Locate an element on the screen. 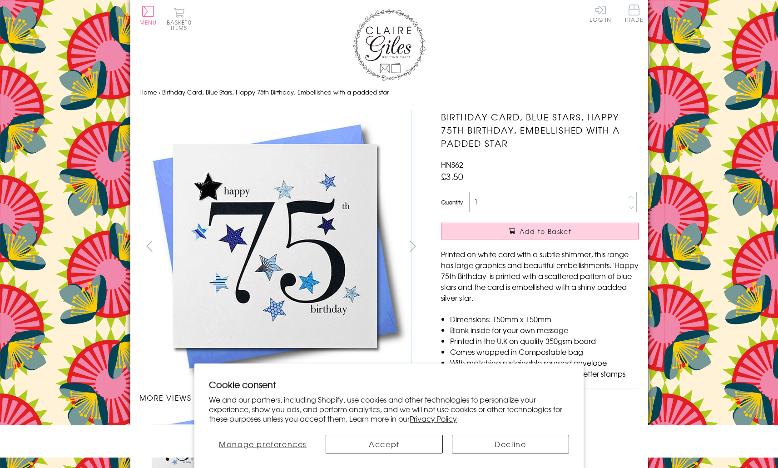 The width and height of the screenshot is (778, 468). span: Menu is located at coordinates (148, 22).